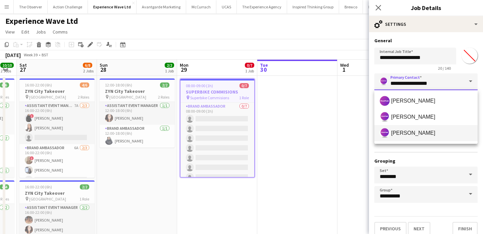 The width and height of the screenshot is (483, 234). I want to click on span: Superbike Commisions, so click(210, 98).